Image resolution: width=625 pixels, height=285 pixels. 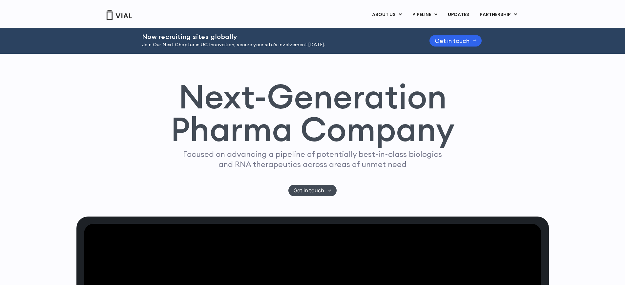 What do you see at coordinates (387, 15) in the screenshot?
I see `a: ABOUT USMenu Toggle` at bounding box center [387, 15].